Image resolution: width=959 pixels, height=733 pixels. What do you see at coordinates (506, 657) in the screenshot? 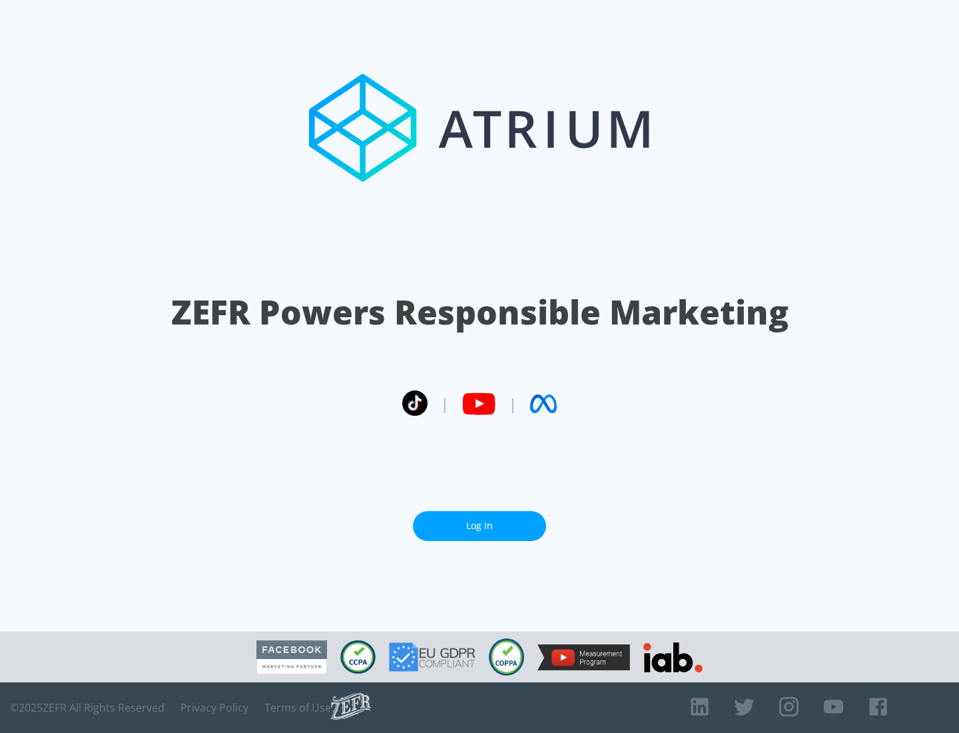
I see `img: COPPA Compliant` at bounding box center [506, 657].